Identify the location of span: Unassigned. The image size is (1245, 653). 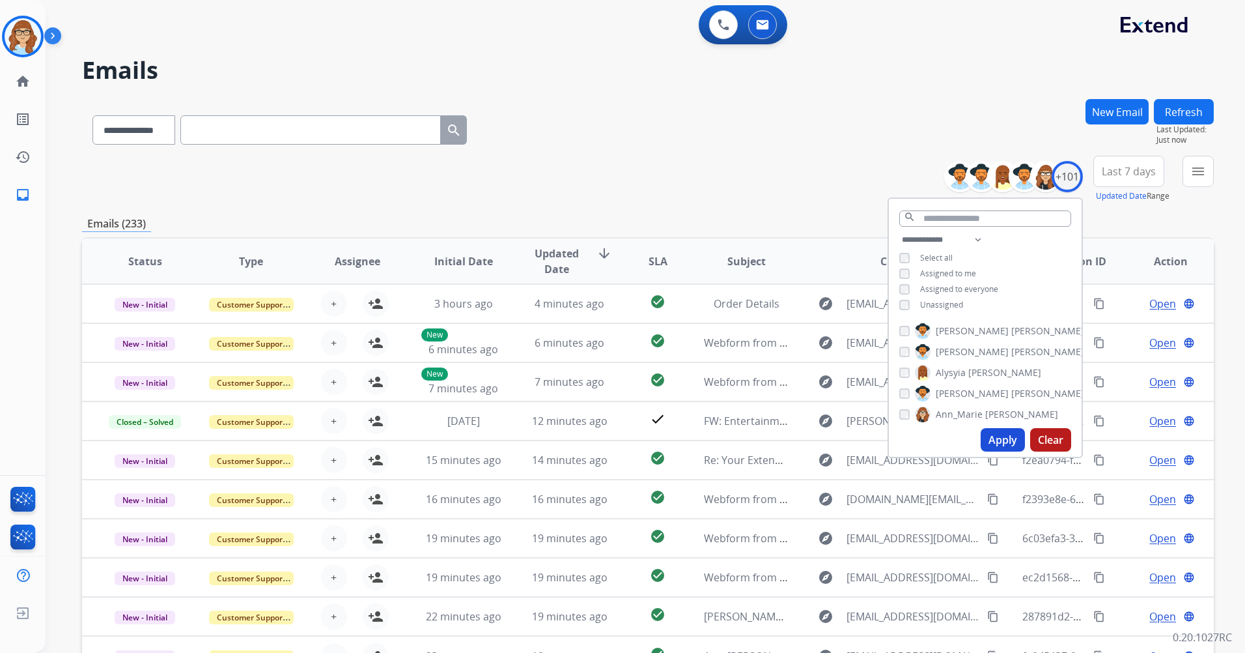
(942, 304).